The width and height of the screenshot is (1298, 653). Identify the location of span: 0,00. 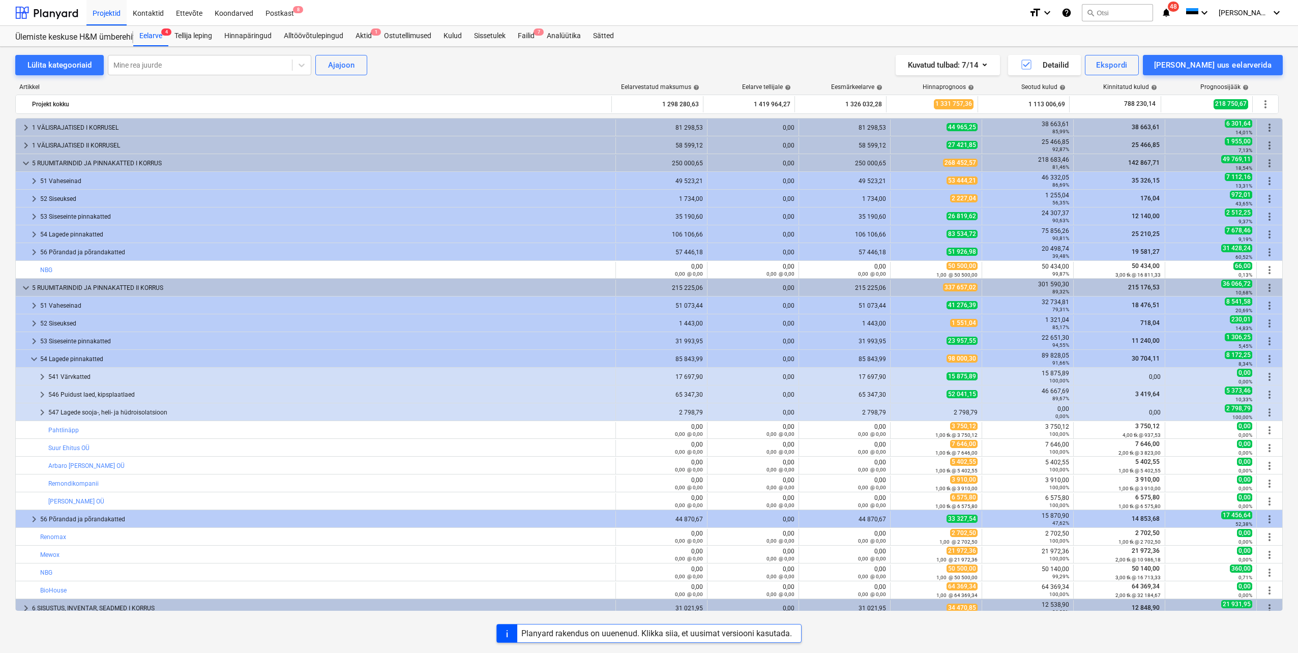
(1245, 373).